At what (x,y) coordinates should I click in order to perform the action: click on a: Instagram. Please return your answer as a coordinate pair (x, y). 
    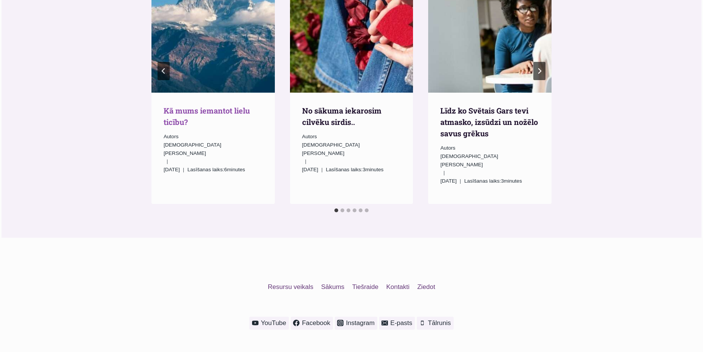
    Looking at the image, I should click on (356, 323).